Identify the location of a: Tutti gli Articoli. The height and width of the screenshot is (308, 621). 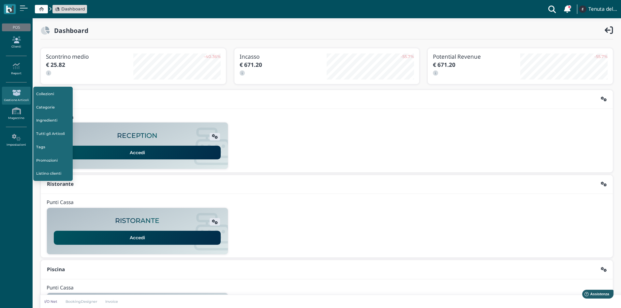
(53, 134).